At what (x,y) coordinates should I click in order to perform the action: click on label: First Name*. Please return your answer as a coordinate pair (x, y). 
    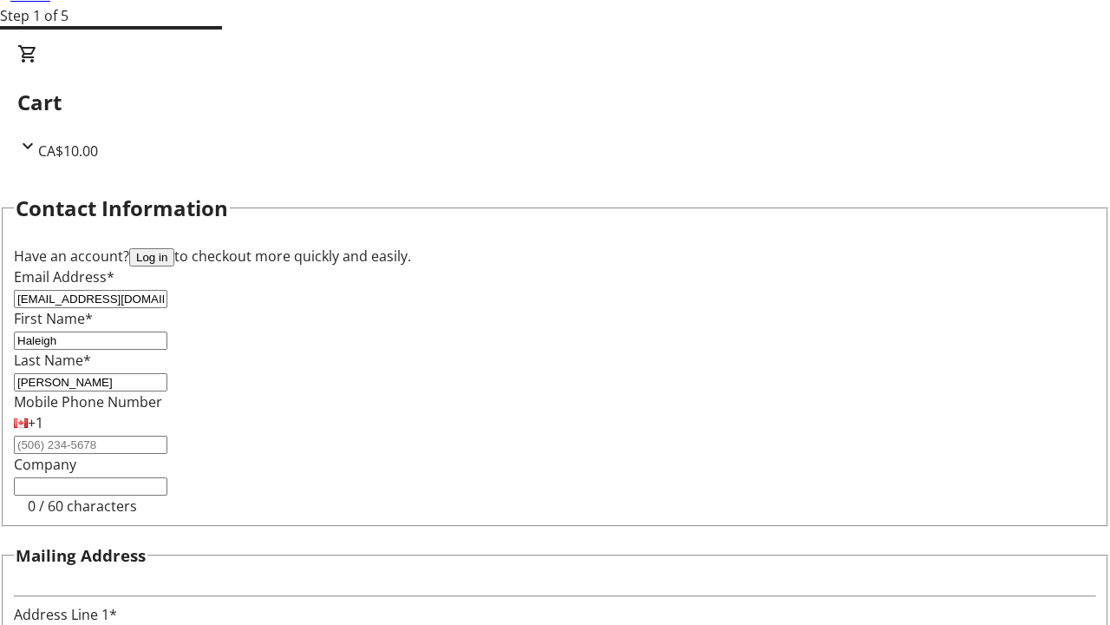
    Looking at the image, I should click on (53, 318).